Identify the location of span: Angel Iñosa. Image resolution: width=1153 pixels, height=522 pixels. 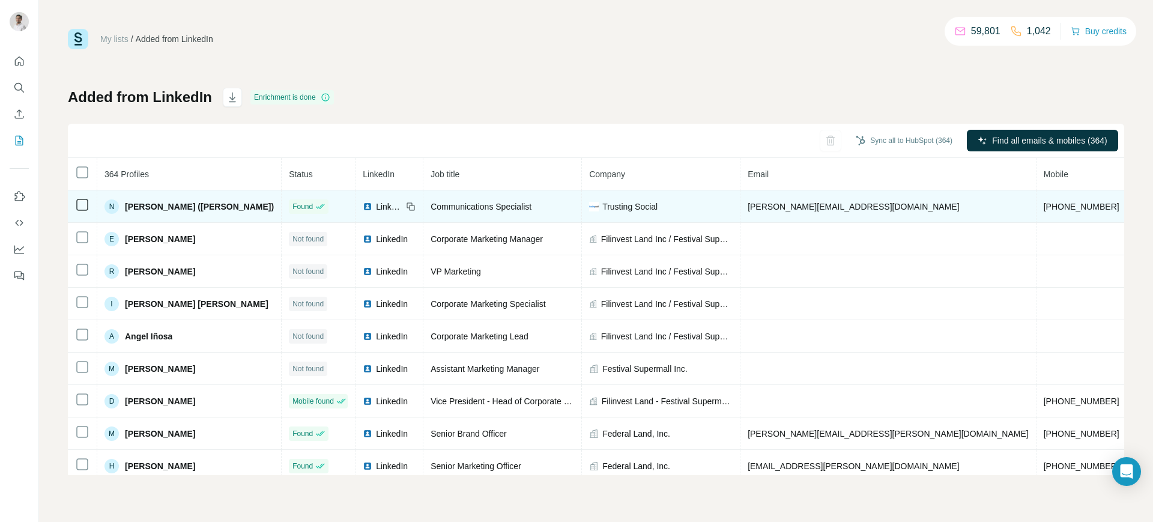
(148, 336).